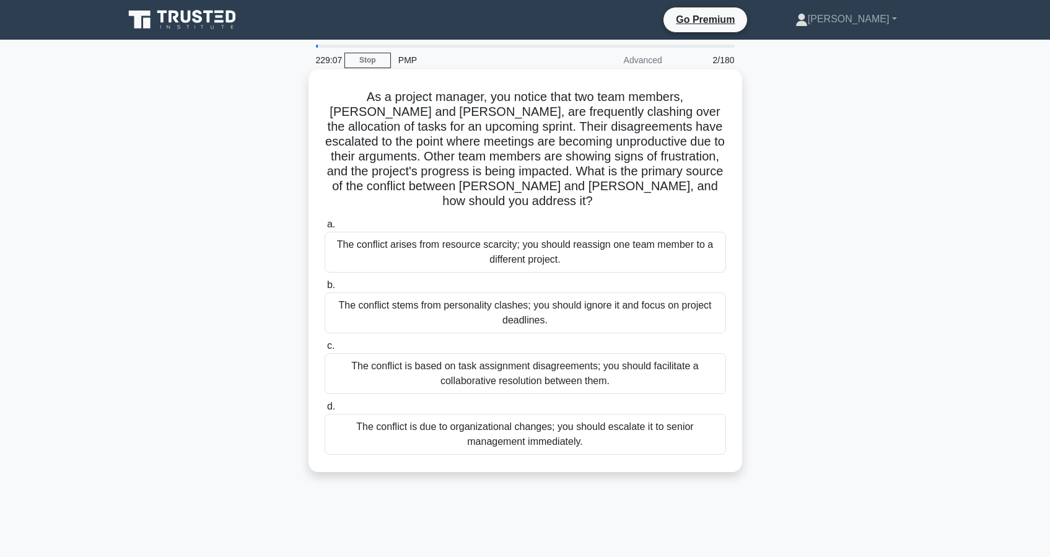 The width and height of the screenshot is (1050, 557). I want to click on div: 2/180, so click(706, 60).